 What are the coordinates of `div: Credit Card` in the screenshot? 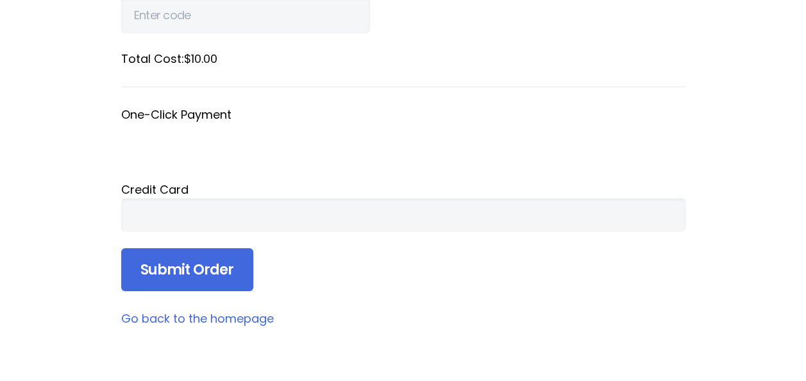 It's located at (403, 189).